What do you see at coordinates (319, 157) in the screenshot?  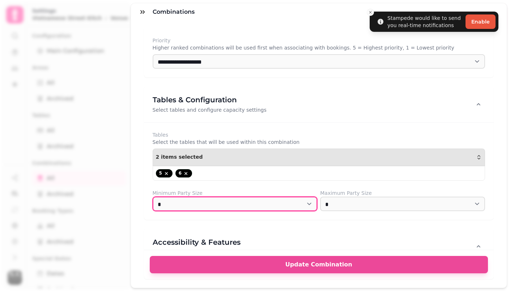 I see `button: 2 items selected` at bounding box center [319, 157].